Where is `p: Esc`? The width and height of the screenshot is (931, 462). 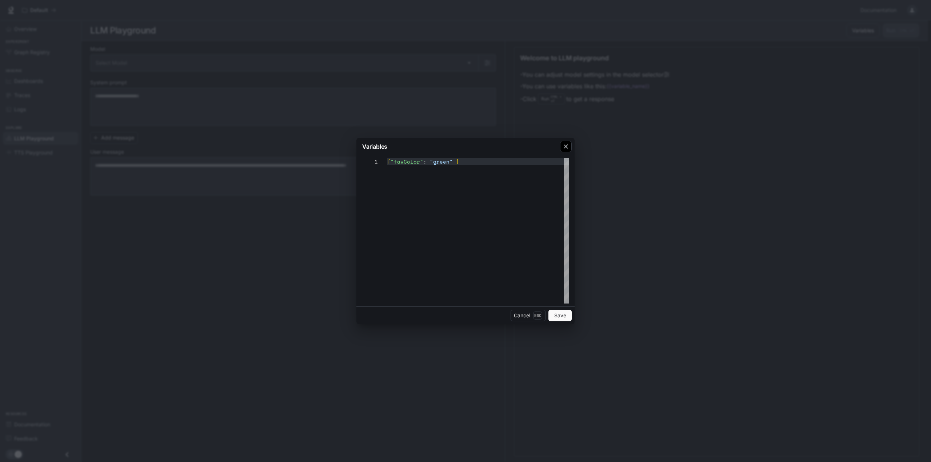 p: Esc is located at coordinates (537, 316).